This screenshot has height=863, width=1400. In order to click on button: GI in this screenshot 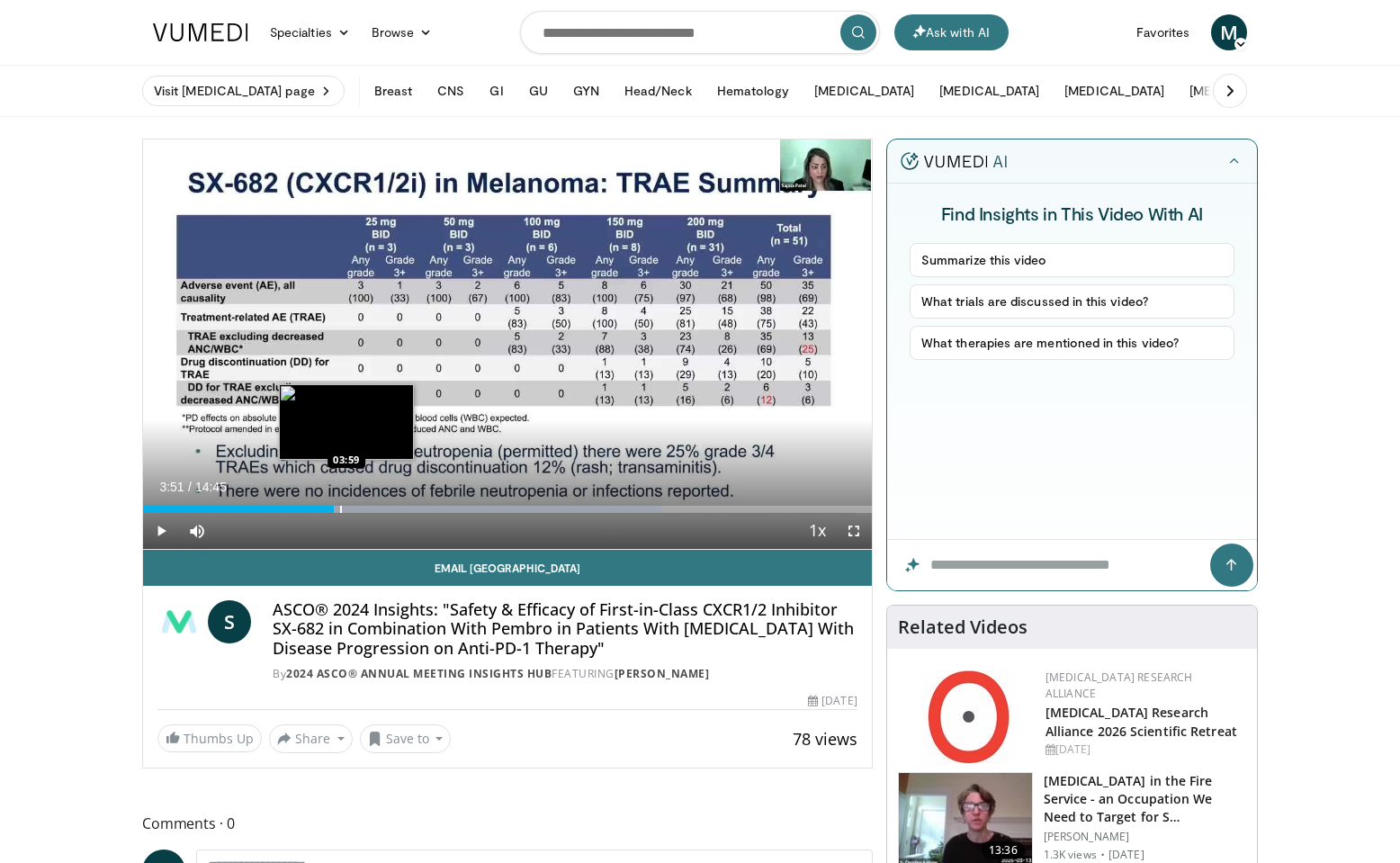, I will do `click(496, 90)`.